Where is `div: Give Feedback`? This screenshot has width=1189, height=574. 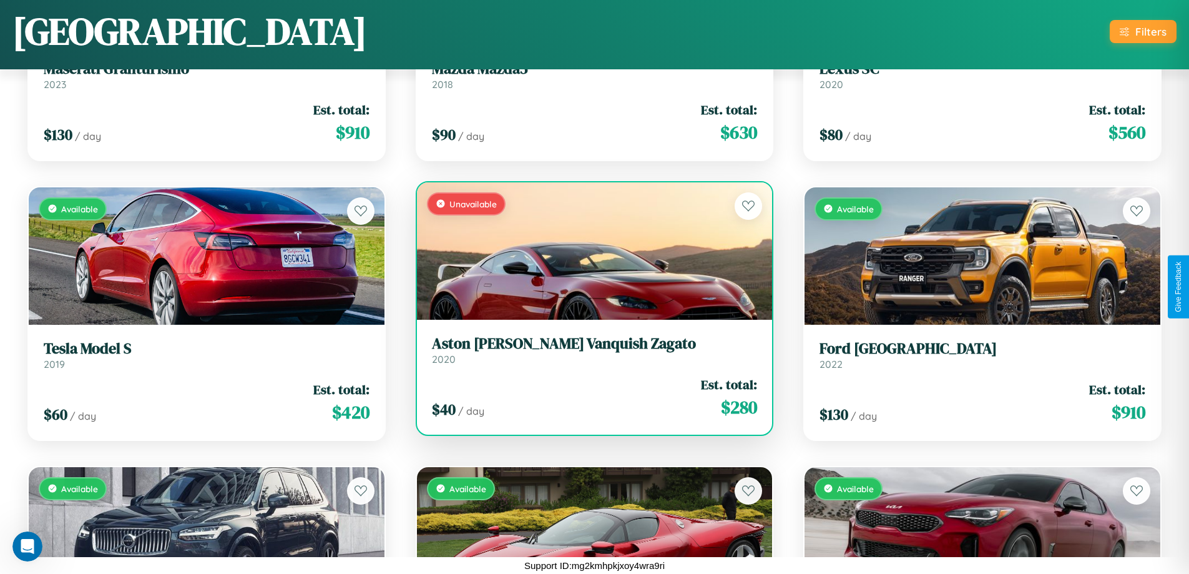 div: Give Feedback is located at coordinates (1179, 287).